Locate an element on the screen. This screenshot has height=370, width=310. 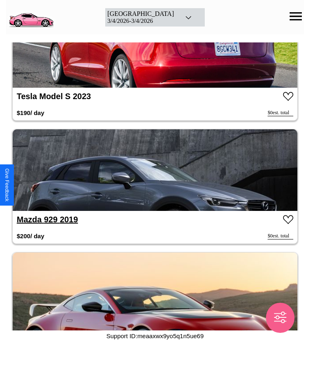
a: Tesla Model S 2023 is located at coordinates (54, 96).